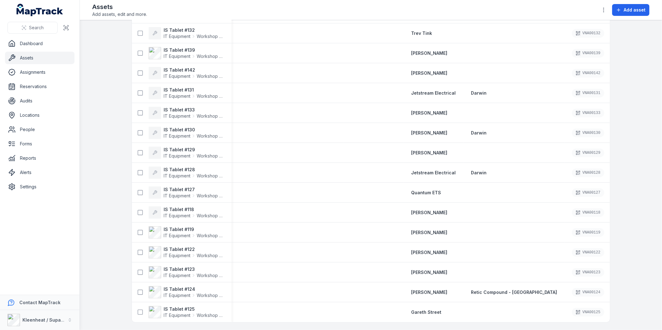  Describe the element at coordinates (588, 113) in the screenshot. I see `div: VNA00133` at that location.